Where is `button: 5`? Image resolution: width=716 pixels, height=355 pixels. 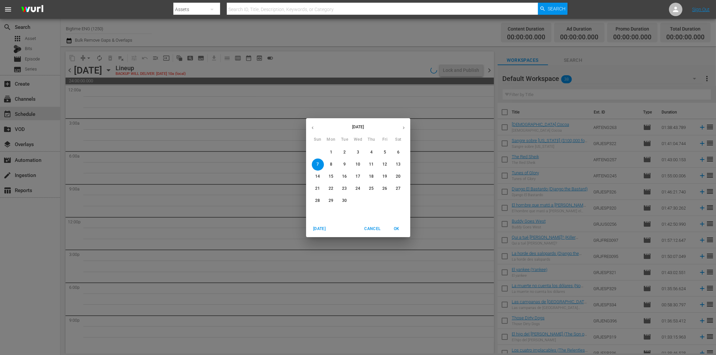
button: 5 is located at coordinates (385, 153).